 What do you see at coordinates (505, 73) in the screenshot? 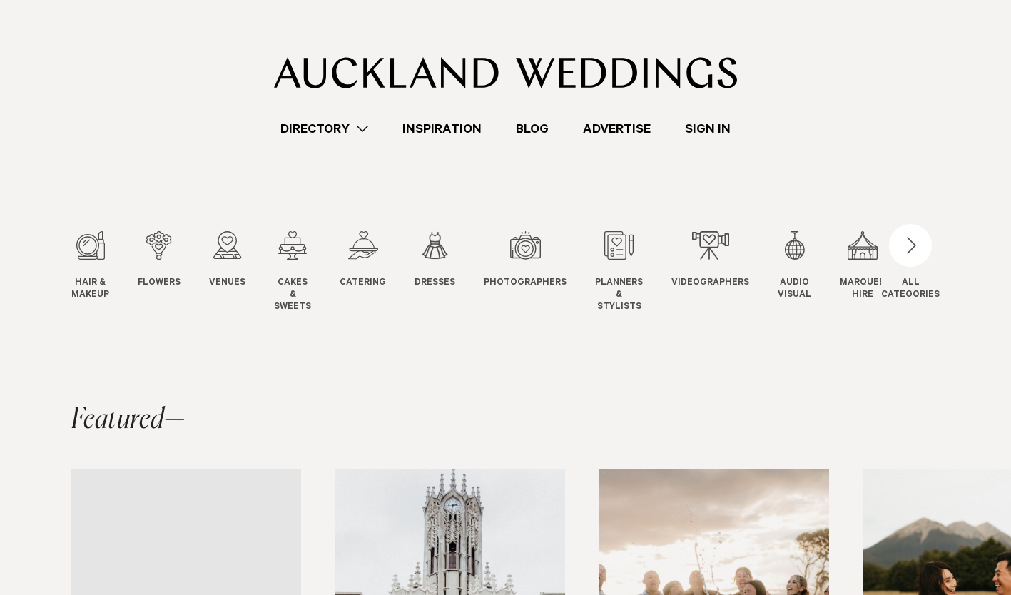
I see `img: Auckland Weddings Logo` at bounding box center [505, 73].